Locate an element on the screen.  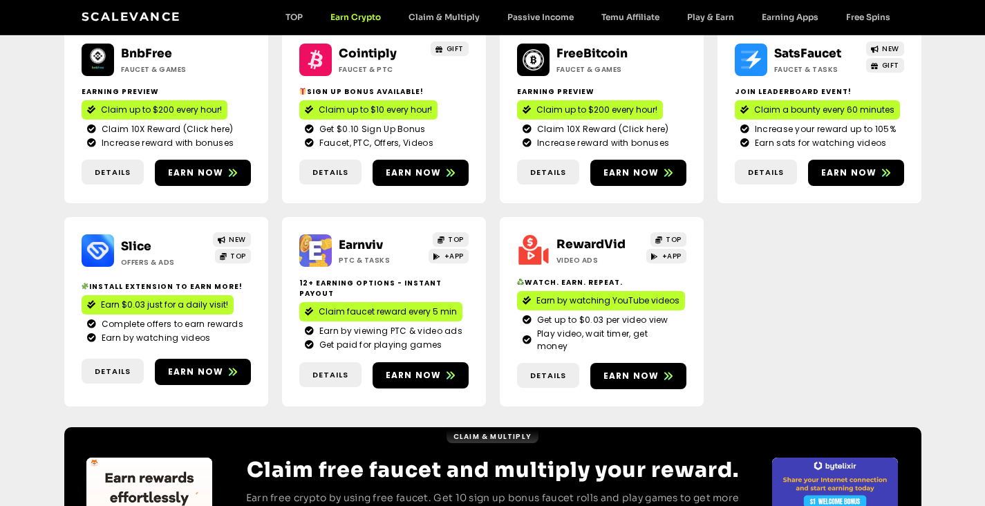
a: BnbFree is located at coordinates (147, 53).